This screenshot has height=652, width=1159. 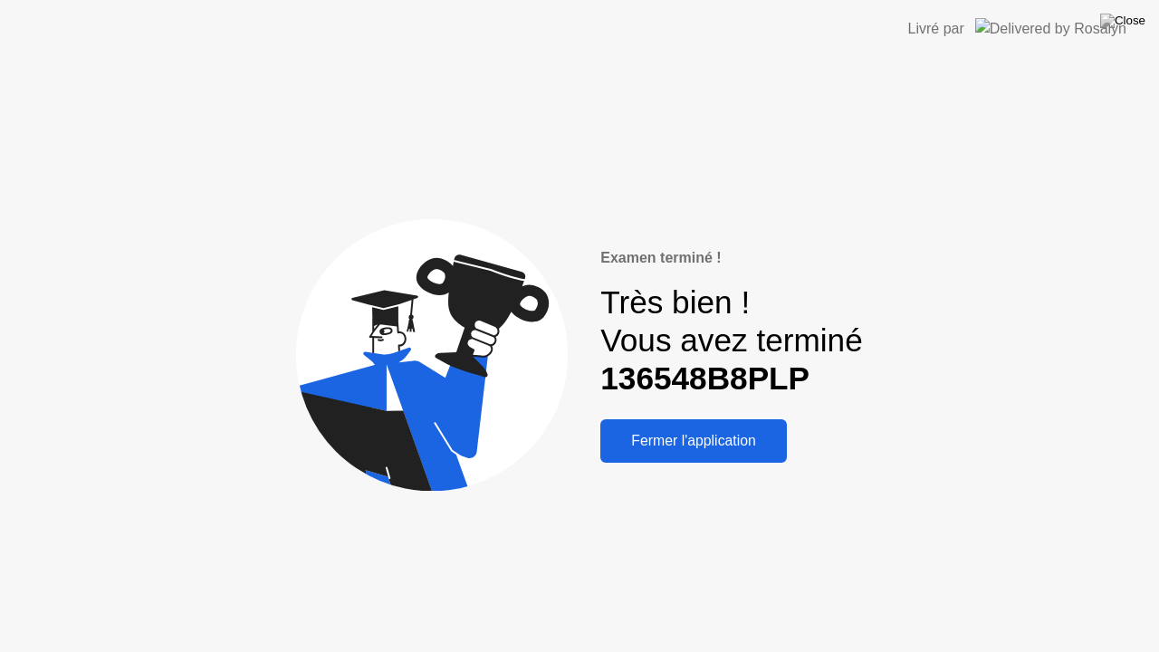 I want to click on div: Très bien ! Vous avez terminé, so click(x=731, y=340).